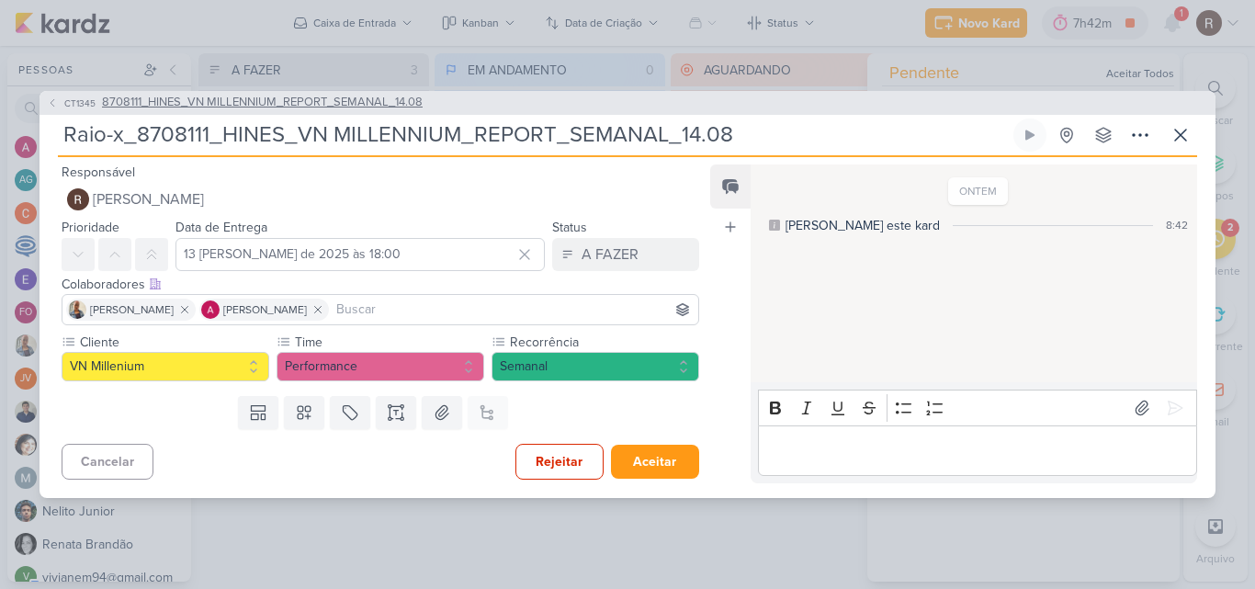 The height and width of the screenshot is (589, 1255). What do you see at coordinates (513, 310) in the screenshot?
I see `input: Buscar` at bounding box center [513, 310].